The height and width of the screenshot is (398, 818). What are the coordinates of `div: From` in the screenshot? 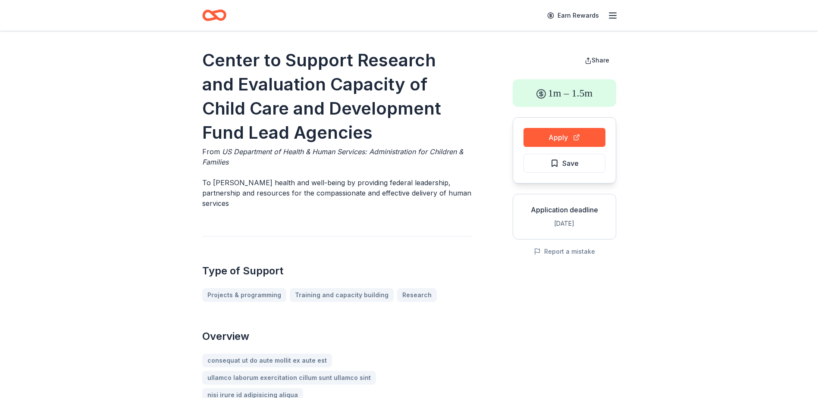 It's located at (337, 157).